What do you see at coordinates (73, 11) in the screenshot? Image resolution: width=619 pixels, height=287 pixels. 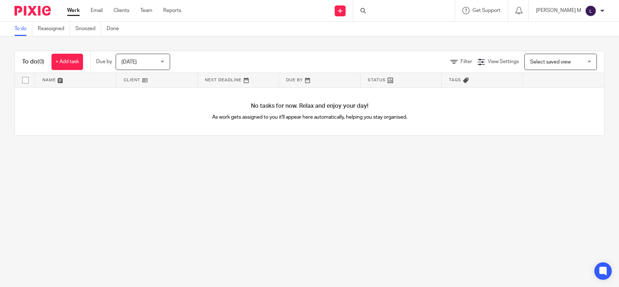 I see `a: Work` at bounding box center [73, 11].